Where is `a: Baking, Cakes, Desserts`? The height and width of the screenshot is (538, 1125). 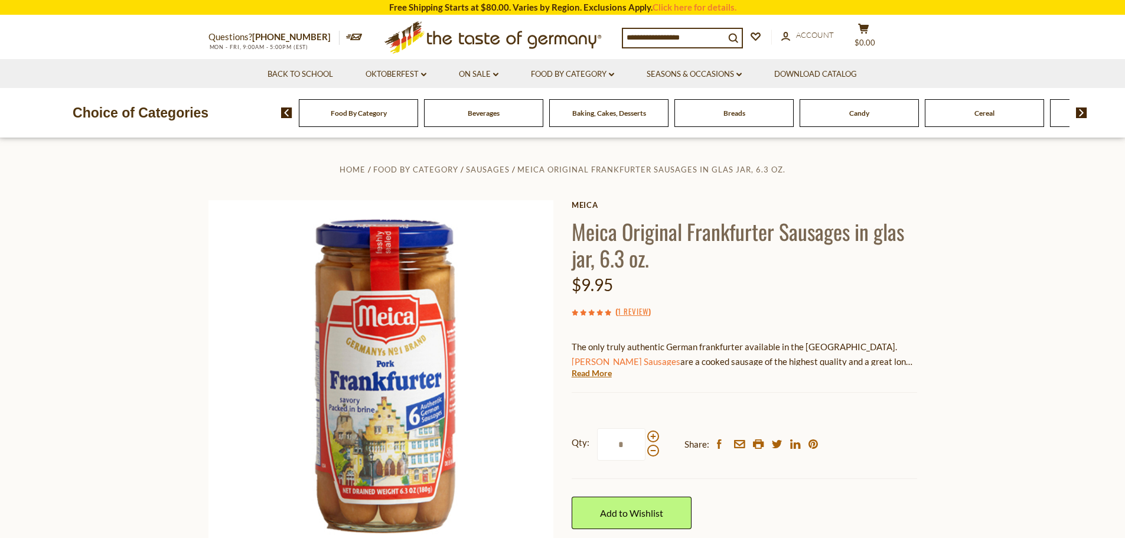
a: Baking, Cakes, Desserts is located at coordinates (609, 113).